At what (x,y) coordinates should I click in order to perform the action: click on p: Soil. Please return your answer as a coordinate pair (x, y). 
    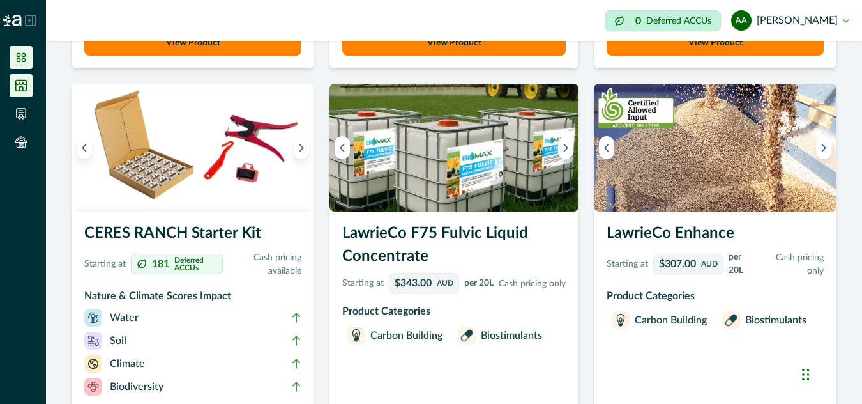
    Looking at the image, I should click on (118, 340).